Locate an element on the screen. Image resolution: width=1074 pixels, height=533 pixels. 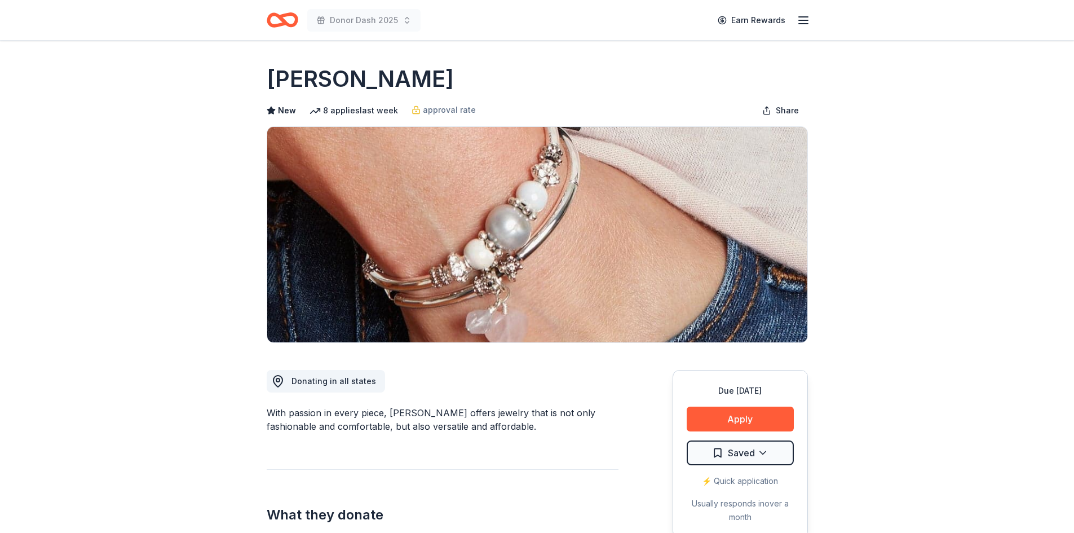
span: Saved is located at coordinates (742, 453).